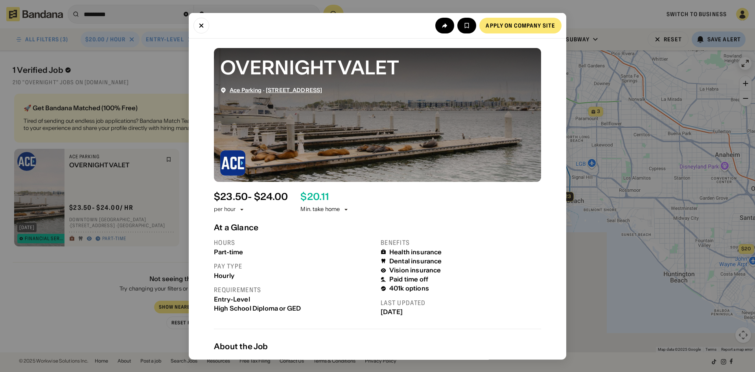  What do you see at coordinates (233, 162) in the screenshot?
I see `img: Ace Parking logo` at bounding box center [233, 162].